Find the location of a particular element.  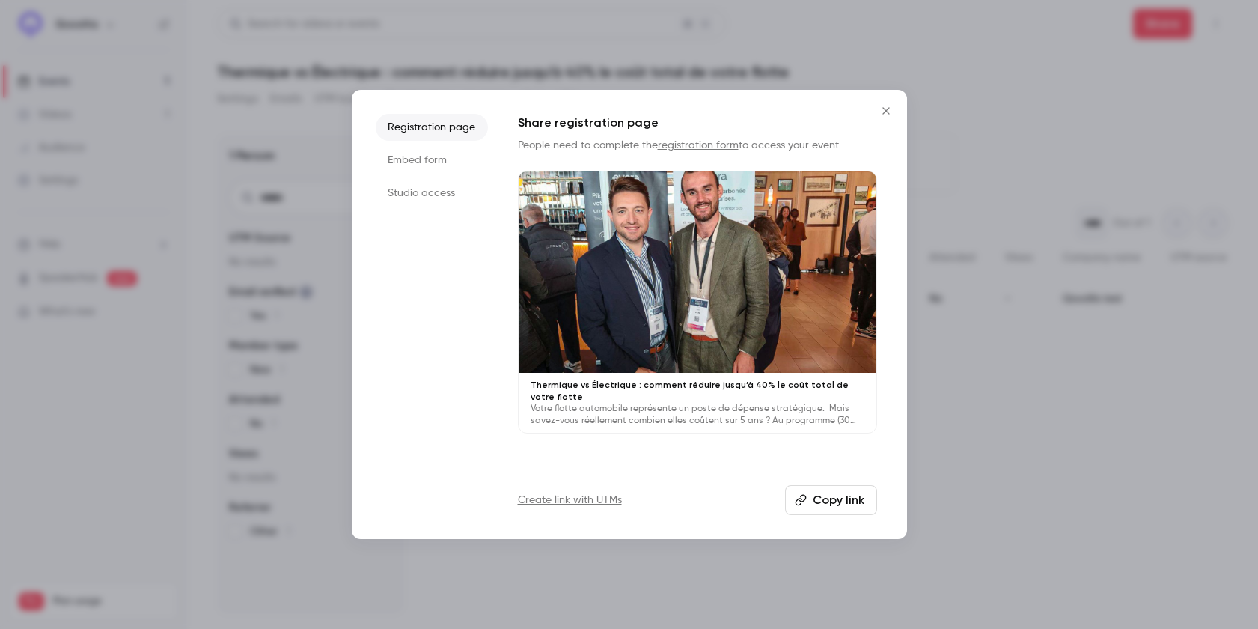

p: Thermique vs Électrique : comment réduire jusqu’à 40% le coût total de votre flotte is located at coordinates (698, 391).